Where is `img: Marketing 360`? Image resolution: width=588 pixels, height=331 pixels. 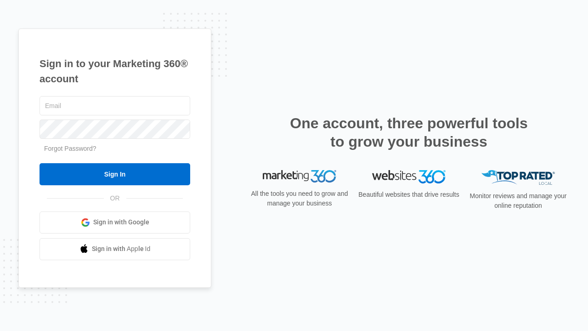
img: Marketing 360 is located at coordinates (300, 177).